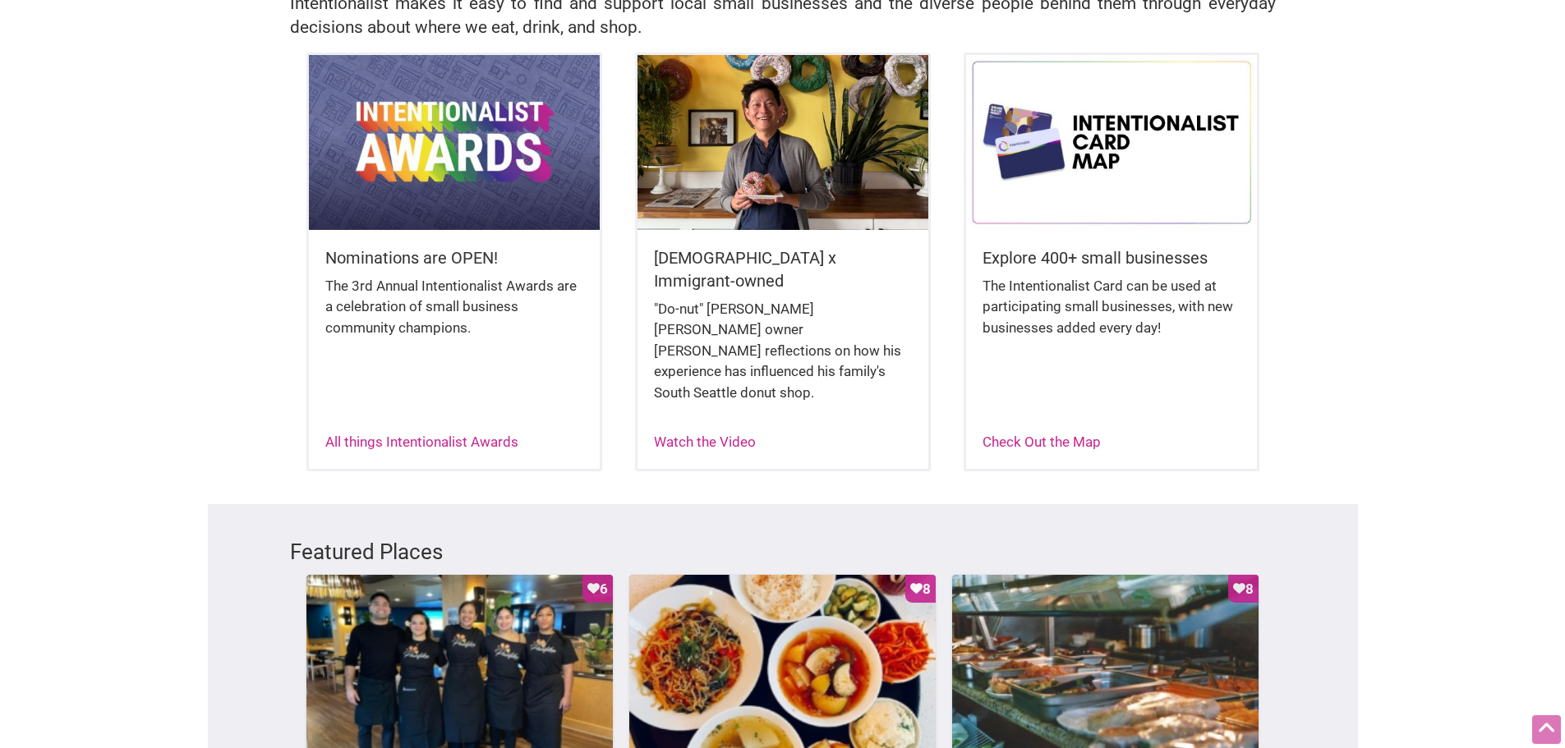  Describe the element at coordinates (783, 552) in the screenshot. I see `h3: Featured Places` at that location.